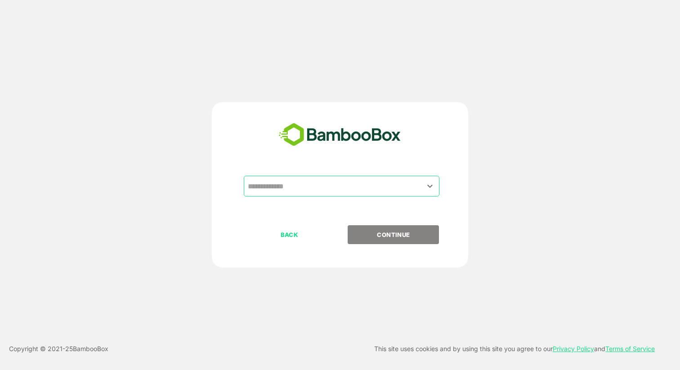 The image size is (680, 370). Describe the element at coordinates (290, 235) in the screenshot. I see `p: BACK` at that location.